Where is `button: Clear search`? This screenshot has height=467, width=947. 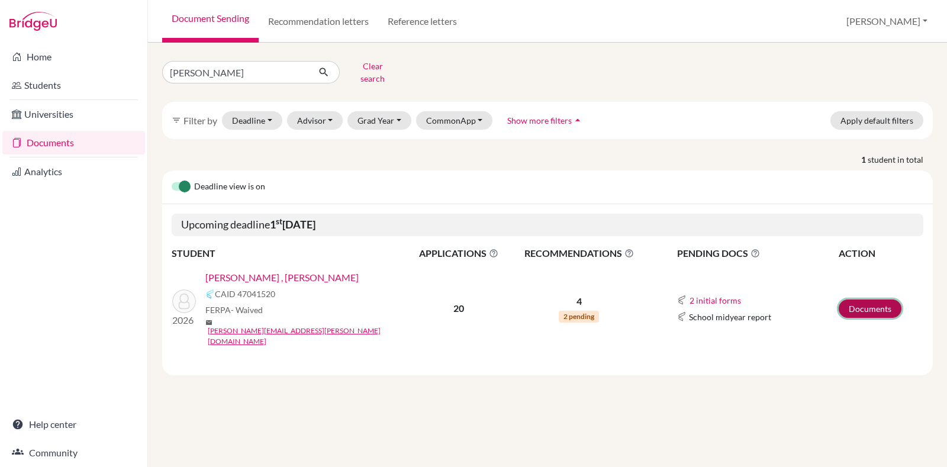
button: Clear search is located at coordinates (372, 72).